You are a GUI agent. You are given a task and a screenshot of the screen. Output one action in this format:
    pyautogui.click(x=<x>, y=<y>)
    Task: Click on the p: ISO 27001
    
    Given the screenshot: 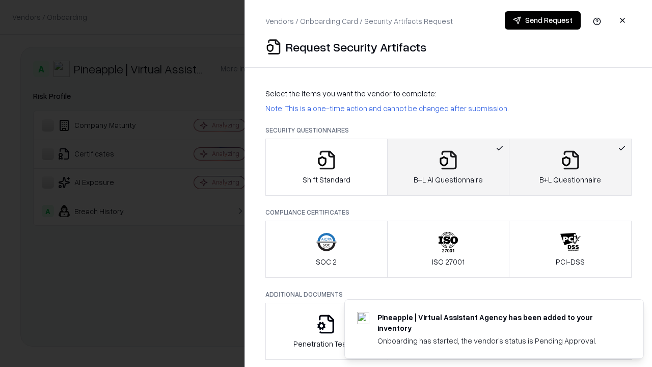 What is the action you would take?
    pyautogui.click(x=448, y=261)
    